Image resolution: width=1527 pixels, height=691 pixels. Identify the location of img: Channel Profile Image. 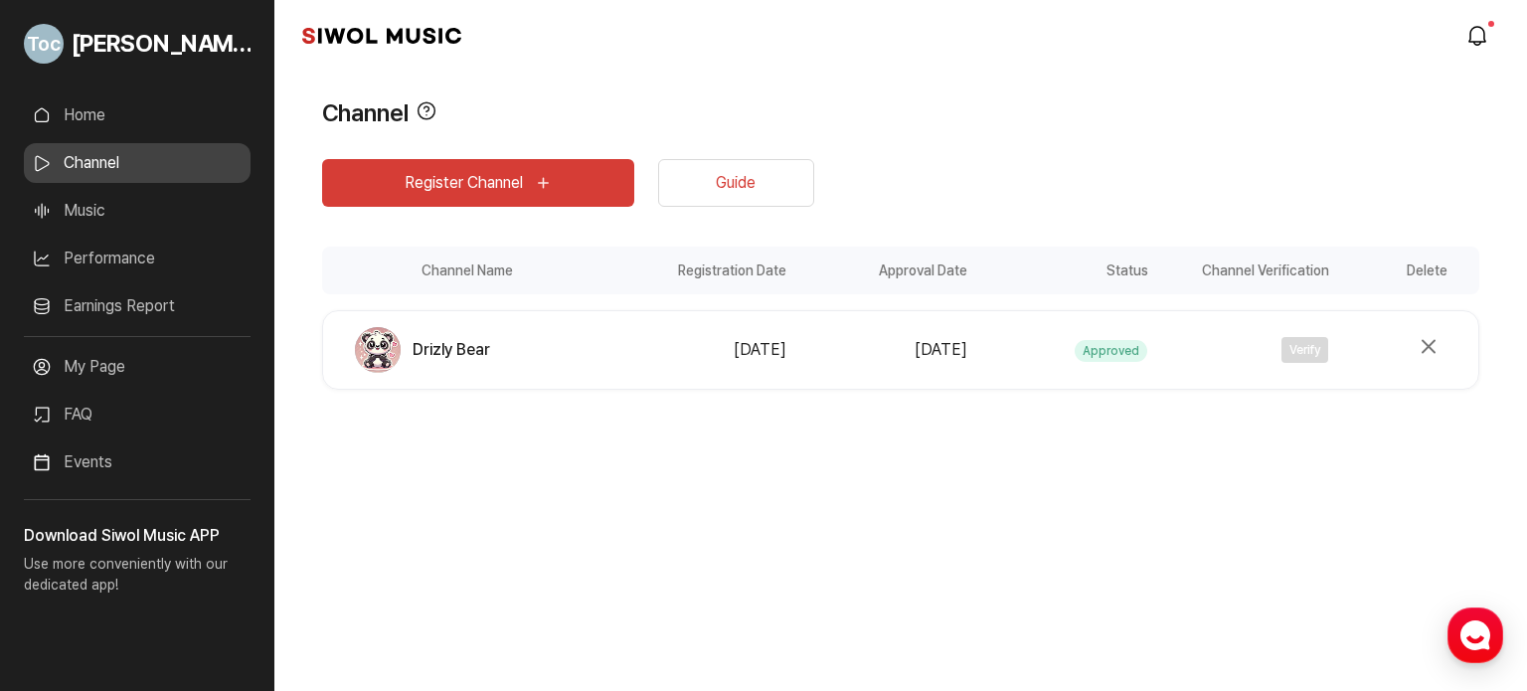
(378, 350).